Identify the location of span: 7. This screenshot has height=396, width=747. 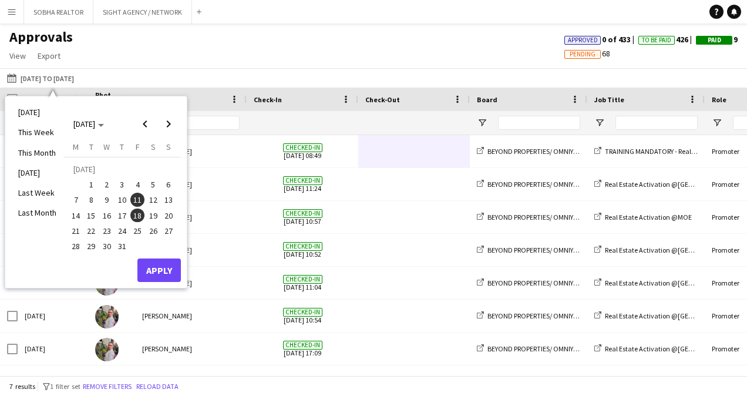
(76, 200).